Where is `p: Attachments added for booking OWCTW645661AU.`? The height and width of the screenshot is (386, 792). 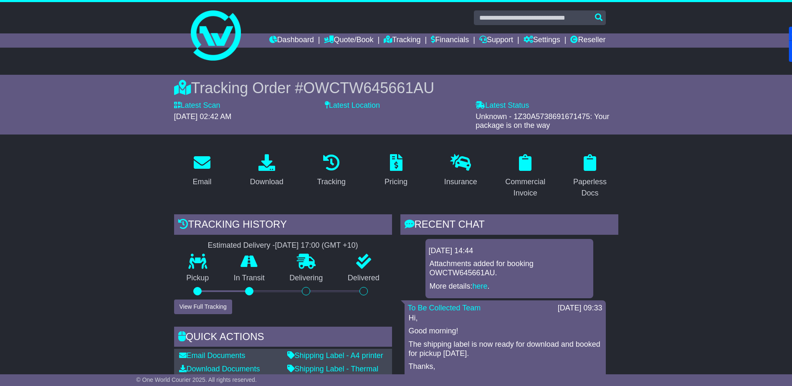 p: Attachments added for booking OWCTW645661AU. is located at coordinates (509, 268).